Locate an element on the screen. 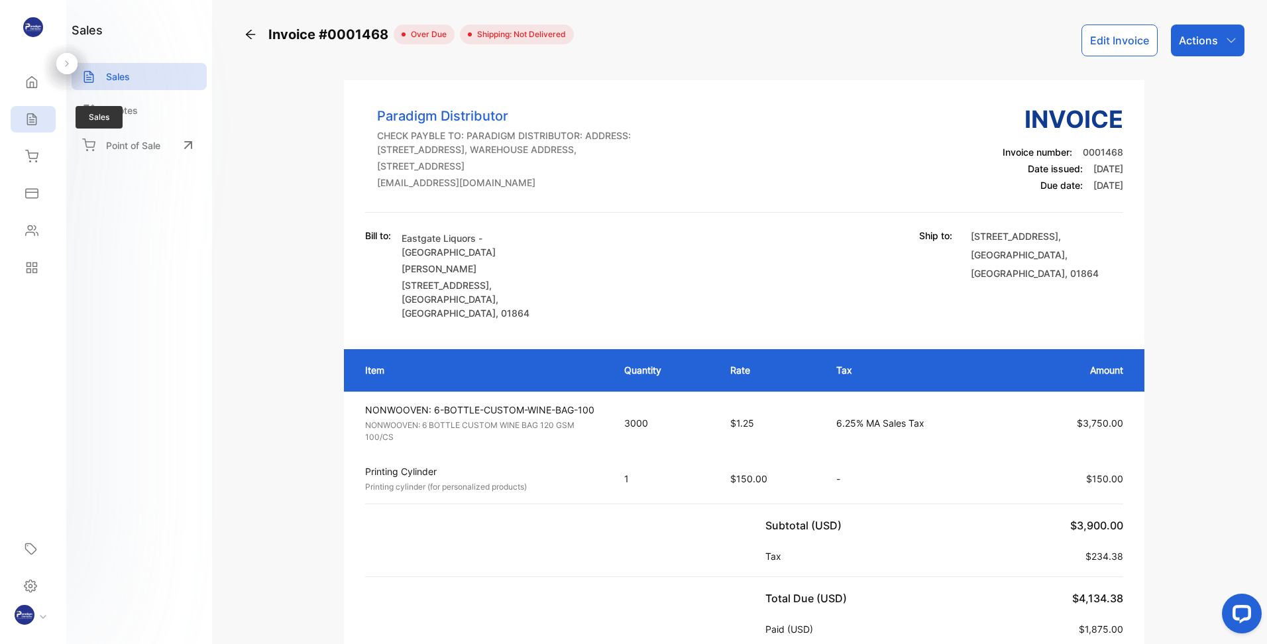 The image size is (1267, 644). p: Bill to: is located at coordinates (378, 235).